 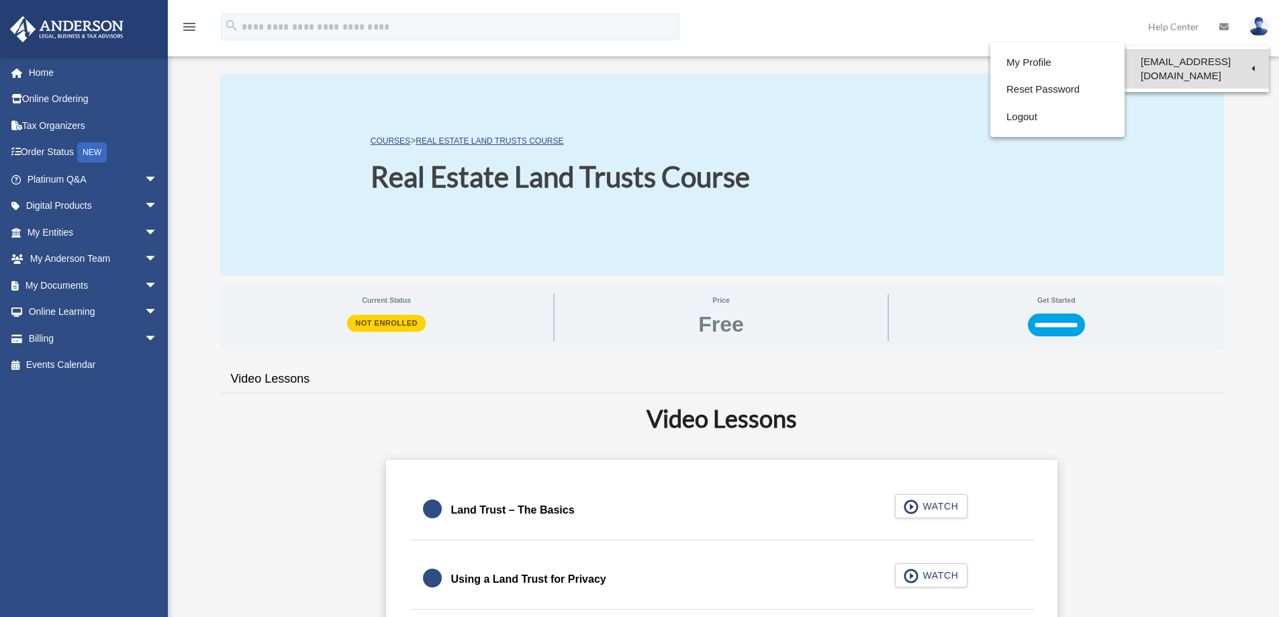 What do you see at coordinates (386, 323) in the screenshot?
I see `span: Not Enrolled` at bounding box center [386, 323].